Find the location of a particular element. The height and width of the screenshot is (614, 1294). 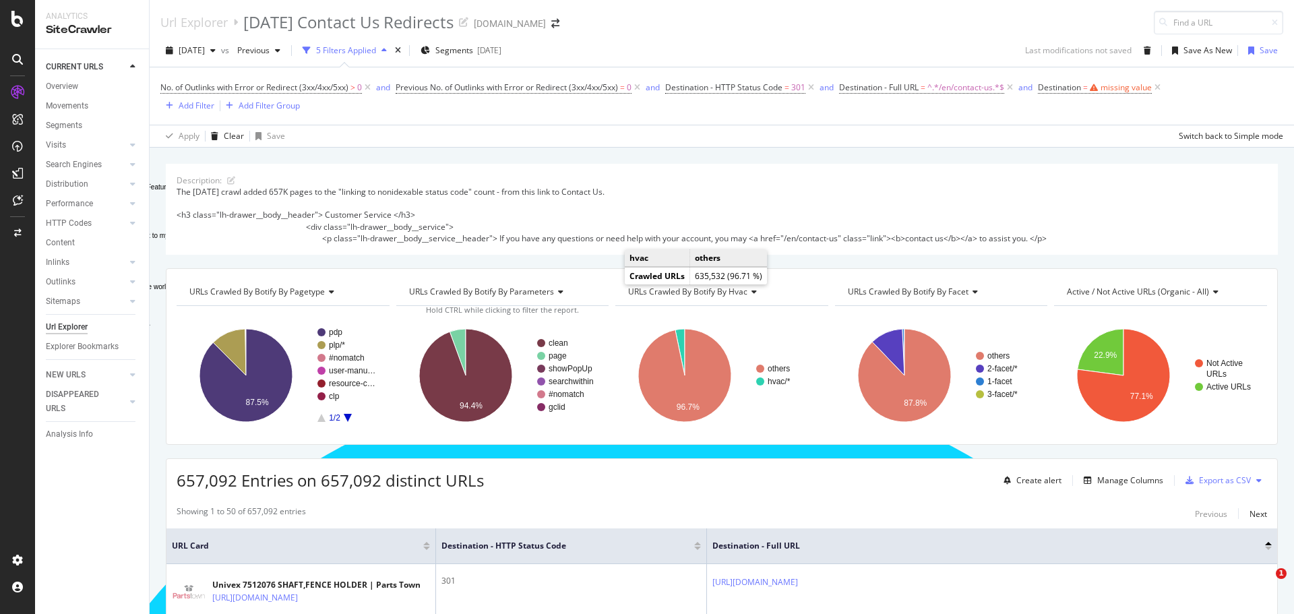

div: 5 Filters Applied is located at coordinates (346, 50).